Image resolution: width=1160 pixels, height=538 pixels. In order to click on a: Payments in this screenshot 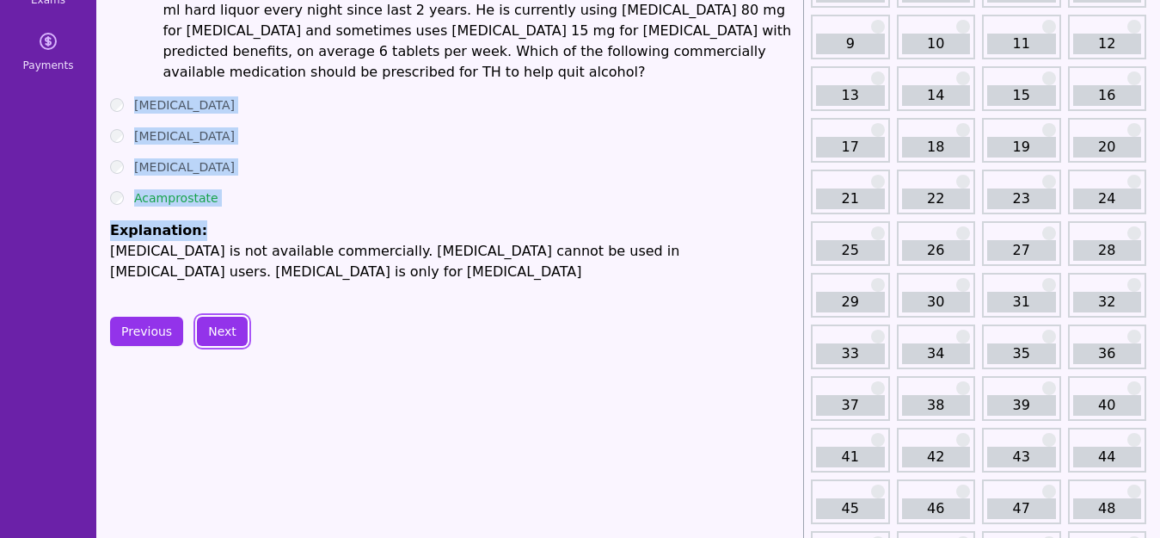, I will do `click(48, 52)`.